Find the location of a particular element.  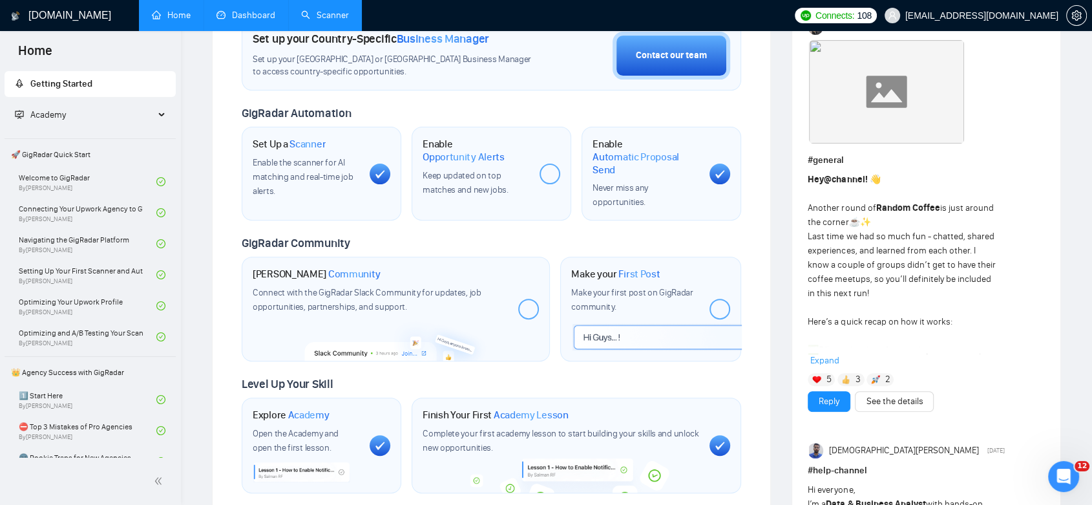

span: Scanner is located at coordinates (308, 144).